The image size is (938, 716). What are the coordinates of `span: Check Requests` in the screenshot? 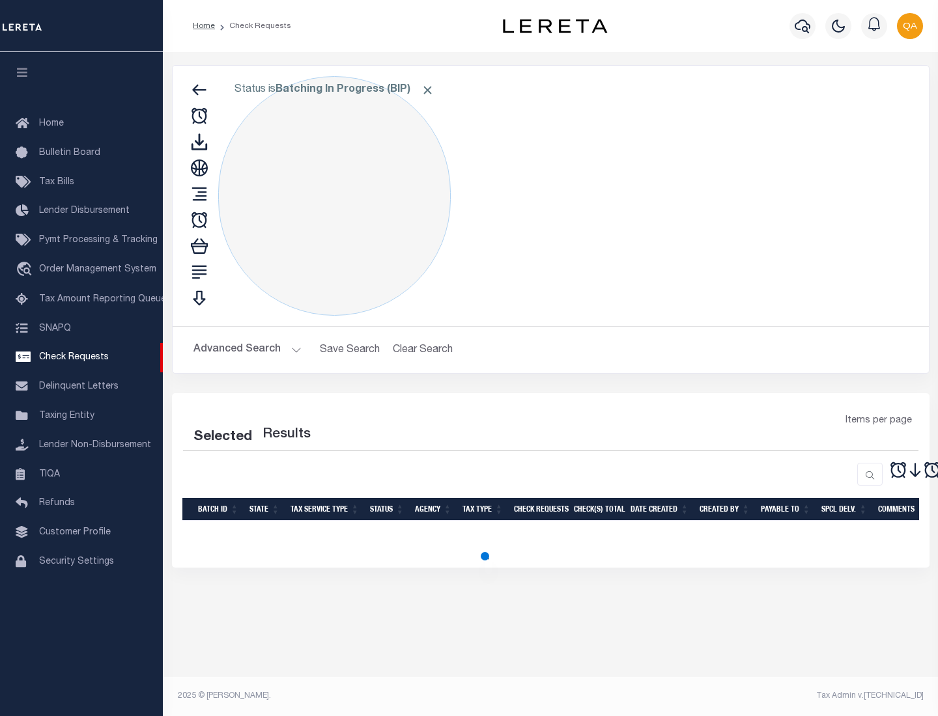 It's located at (74, 358).